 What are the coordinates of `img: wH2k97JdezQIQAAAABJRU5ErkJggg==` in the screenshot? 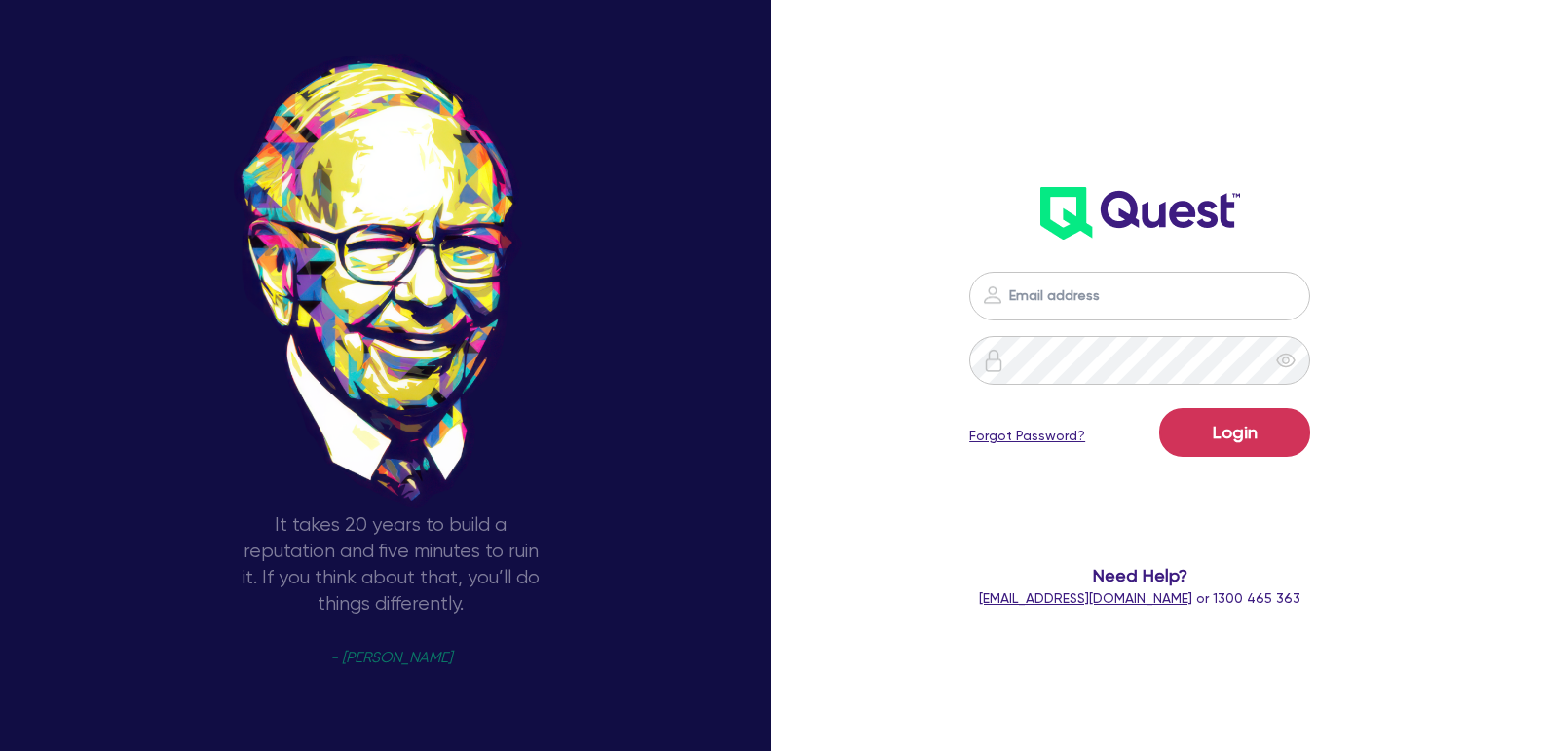 It's located at (1140, 213).